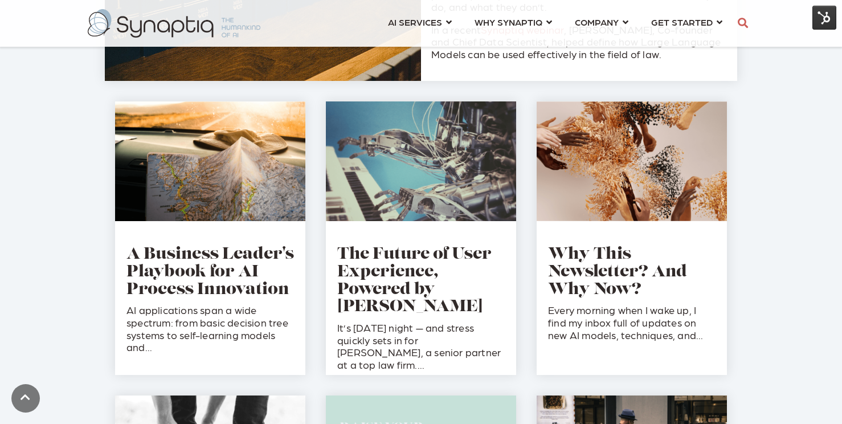 Image resolution: width=842 pixels, height=424 pixels. I want to click on a: synaptiq logo-2, so click(174, 23).